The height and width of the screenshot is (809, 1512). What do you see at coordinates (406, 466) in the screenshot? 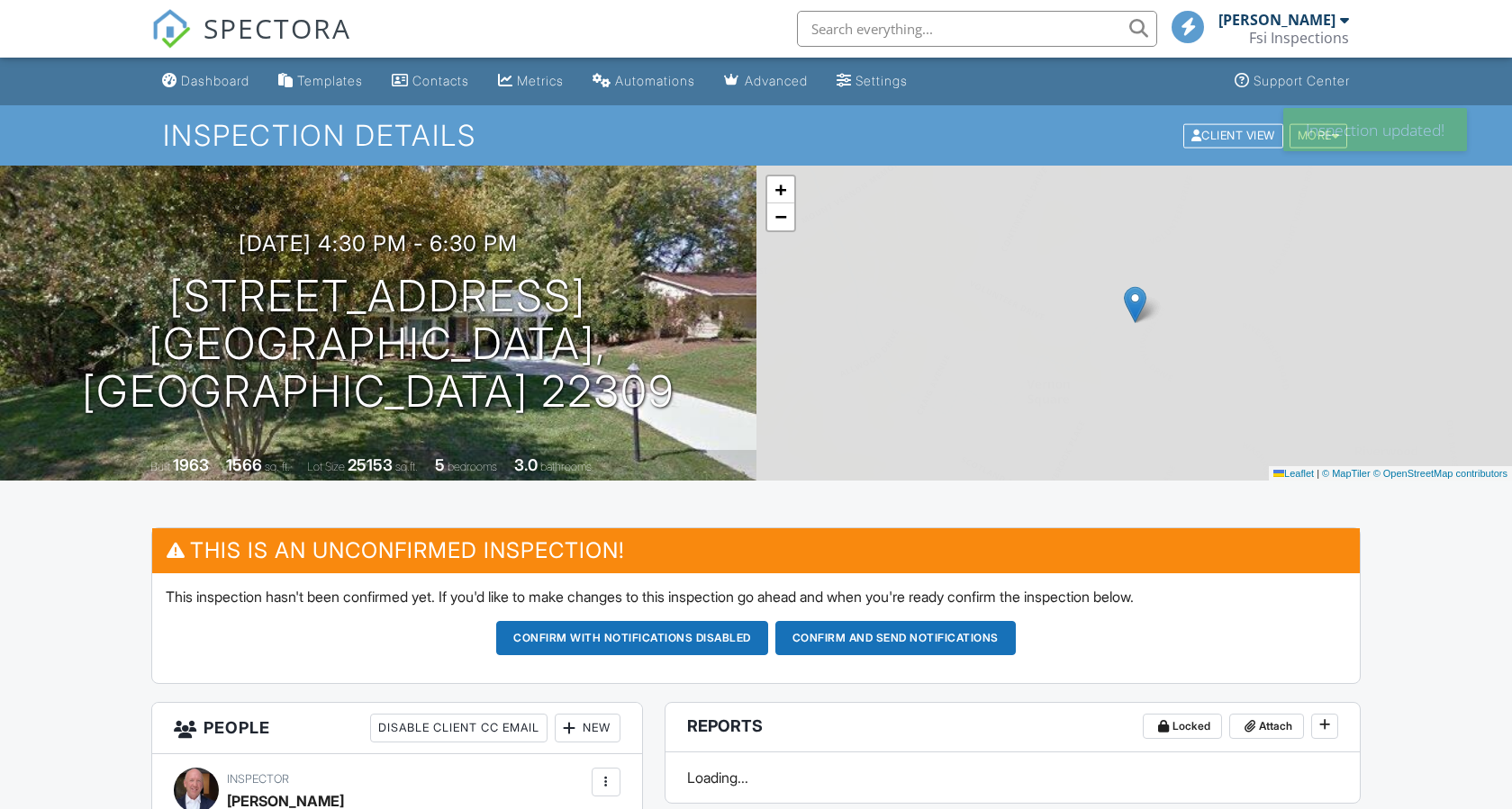
I see `span: sq.ft.` at bounding box center [406, 466].